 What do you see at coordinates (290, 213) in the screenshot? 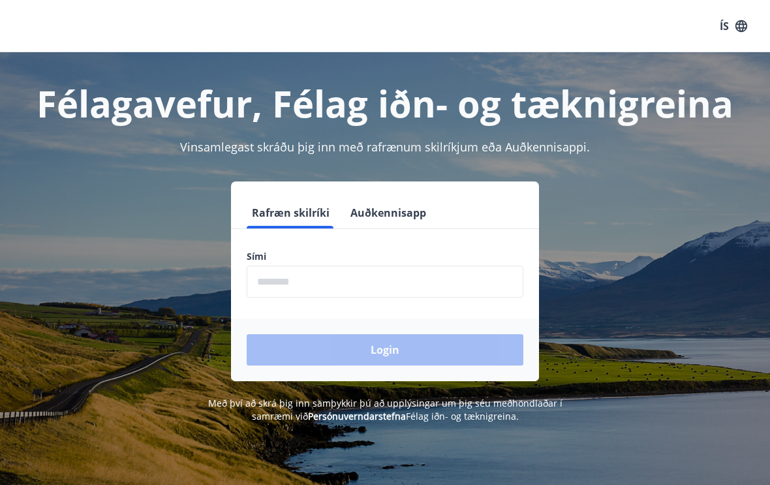
I see `button: Rafræn skilríki` at bounding box center [290, 213].